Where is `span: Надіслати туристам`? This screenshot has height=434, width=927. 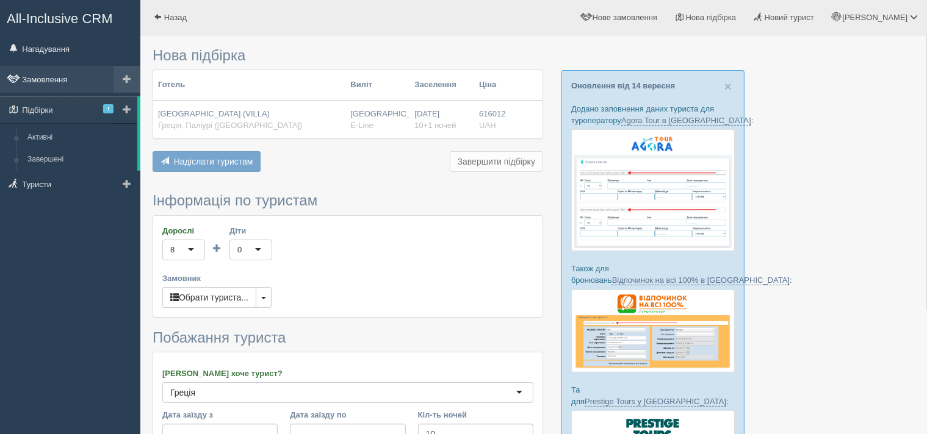 span: Надіслати туристам is located at coordinates (213, 162).